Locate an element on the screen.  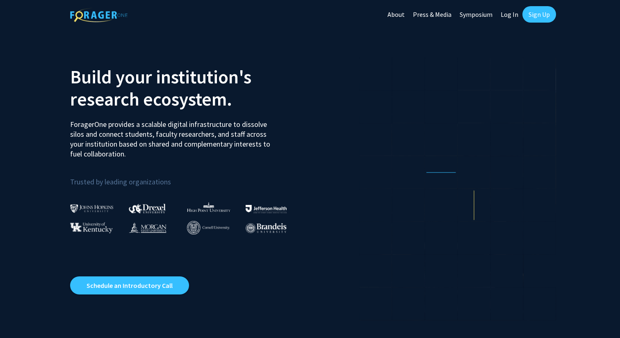
p: ForagerOne provides a scalable digital infrastructure to dissolve silos and connect students, fac... is located at coordinates (173, 136).